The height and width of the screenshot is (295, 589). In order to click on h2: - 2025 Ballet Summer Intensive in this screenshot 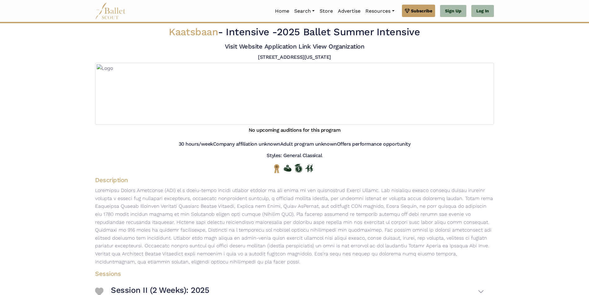, I will do `click(295, 32)`.